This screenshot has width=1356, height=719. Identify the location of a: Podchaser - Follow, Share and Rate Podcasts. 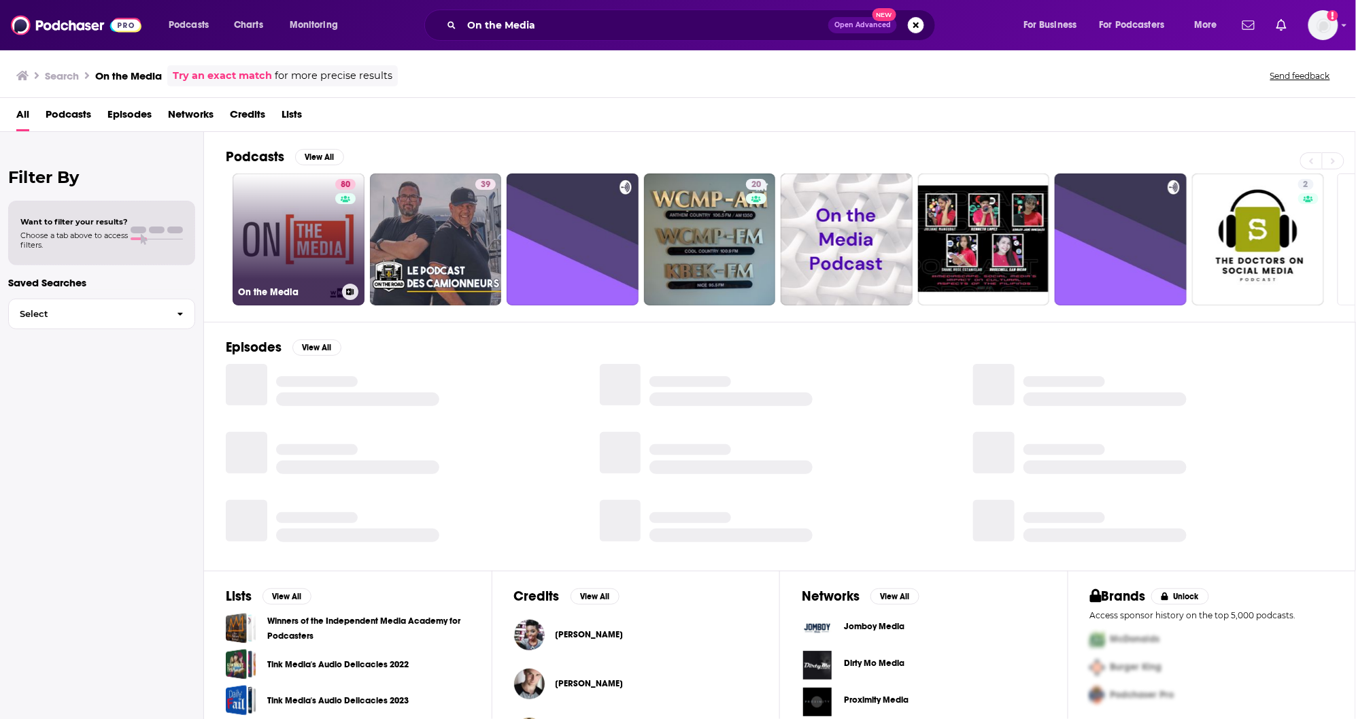
(76, 25).